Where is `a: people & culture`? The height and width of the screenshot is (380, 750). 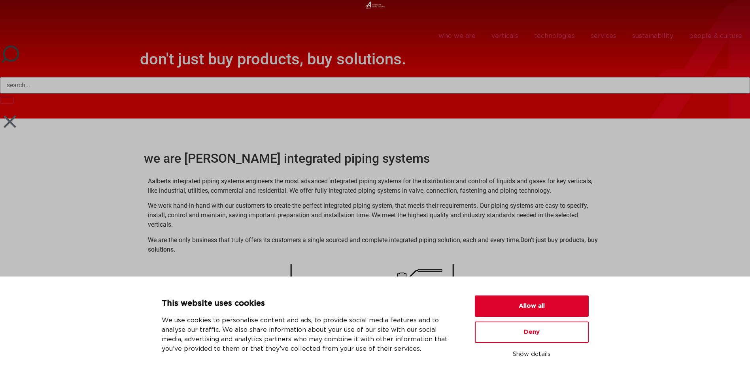 a: people & culture is located at coordinates (716, 36).